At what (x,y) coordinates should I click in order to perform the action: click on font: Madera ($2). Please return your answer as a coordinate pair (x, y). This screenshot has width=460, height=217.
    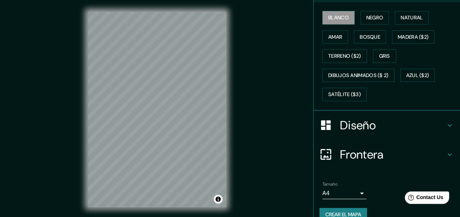
    Looking at the image, I should click on (413, 37).